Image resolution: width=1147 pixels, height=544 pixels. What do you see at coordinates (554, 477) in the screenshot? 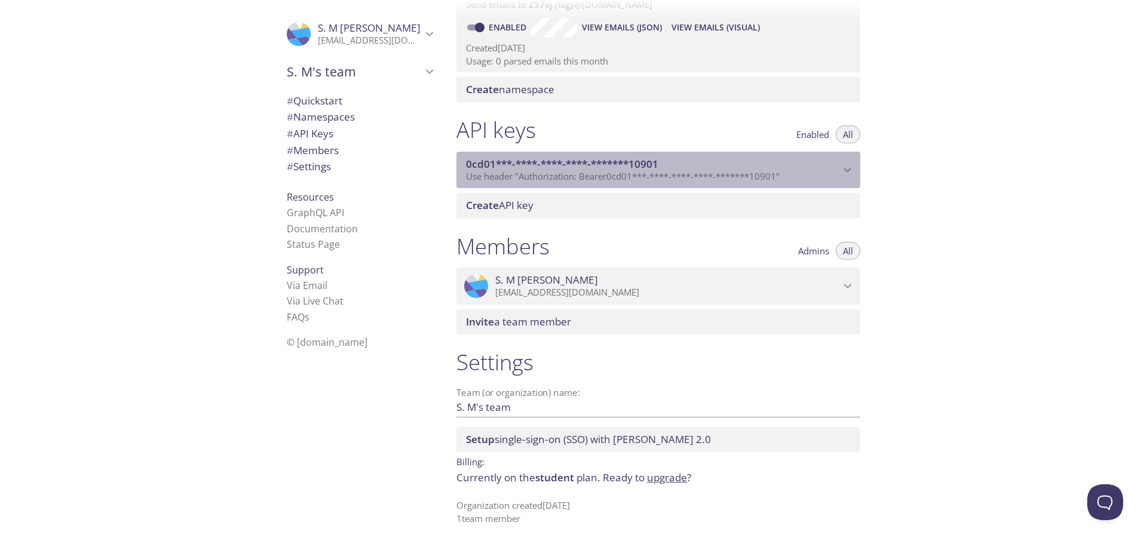
I see `span: student` at bounding box center [554, 477].